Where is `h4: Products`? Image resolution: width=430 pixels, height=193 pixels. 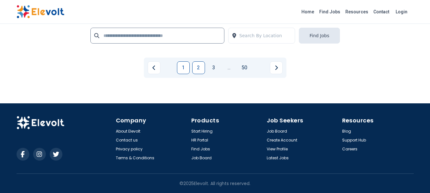
h4: Products is located at coordinates (227, 121).